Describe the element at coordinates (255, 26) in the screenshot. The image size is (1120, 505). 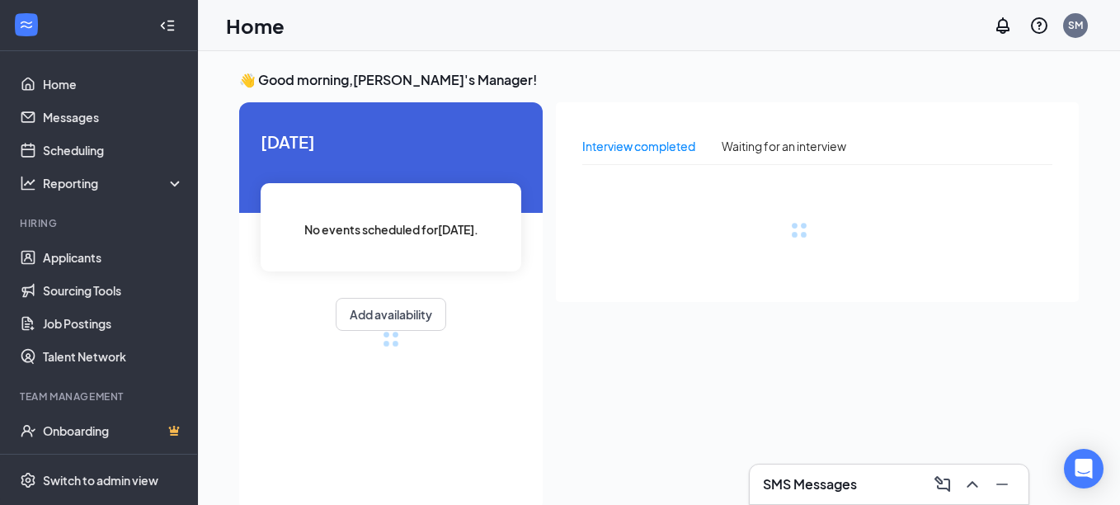
I see `h1: Home` at that location.